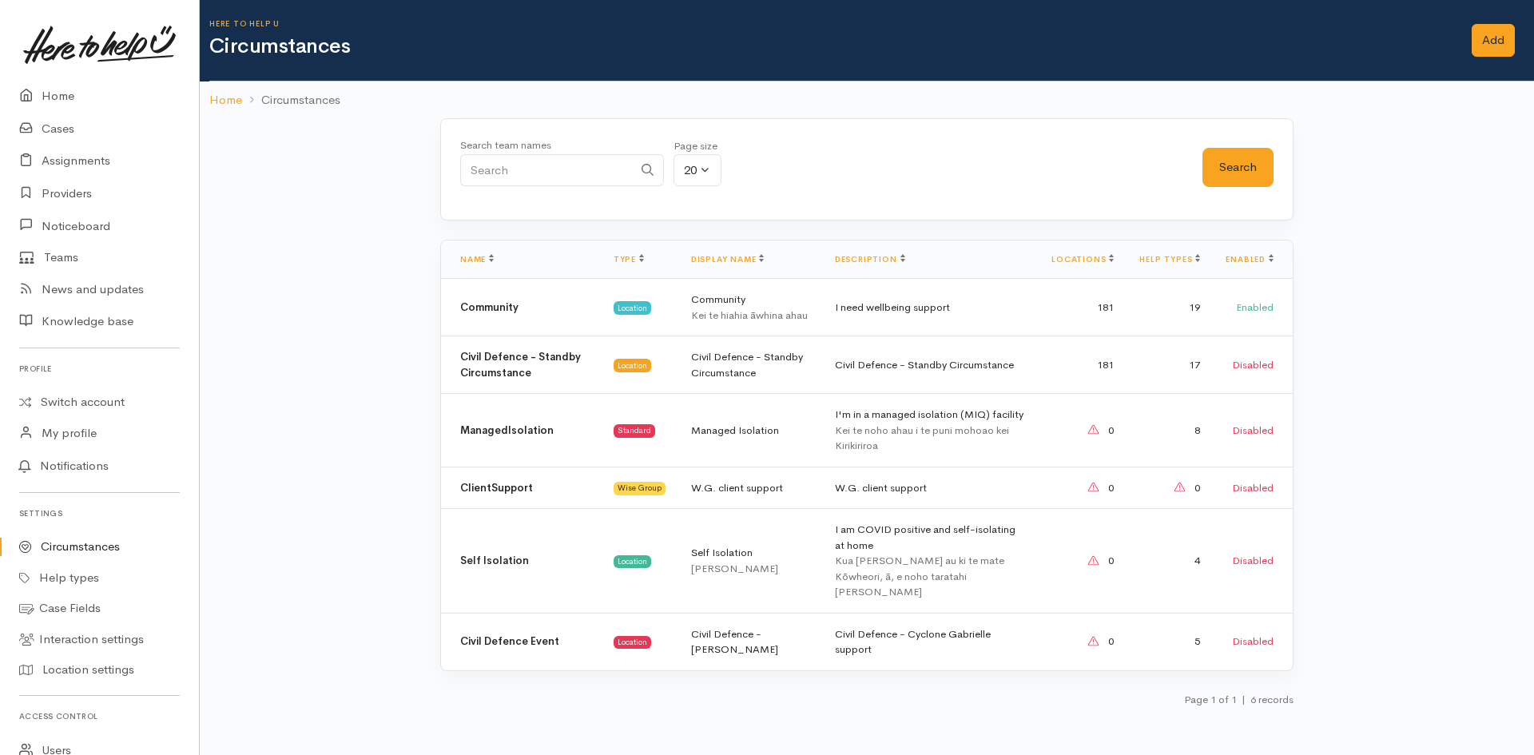 This screenshot has width=1534, height=755. I want to click on b: Self Isolation, so click(494, 560).